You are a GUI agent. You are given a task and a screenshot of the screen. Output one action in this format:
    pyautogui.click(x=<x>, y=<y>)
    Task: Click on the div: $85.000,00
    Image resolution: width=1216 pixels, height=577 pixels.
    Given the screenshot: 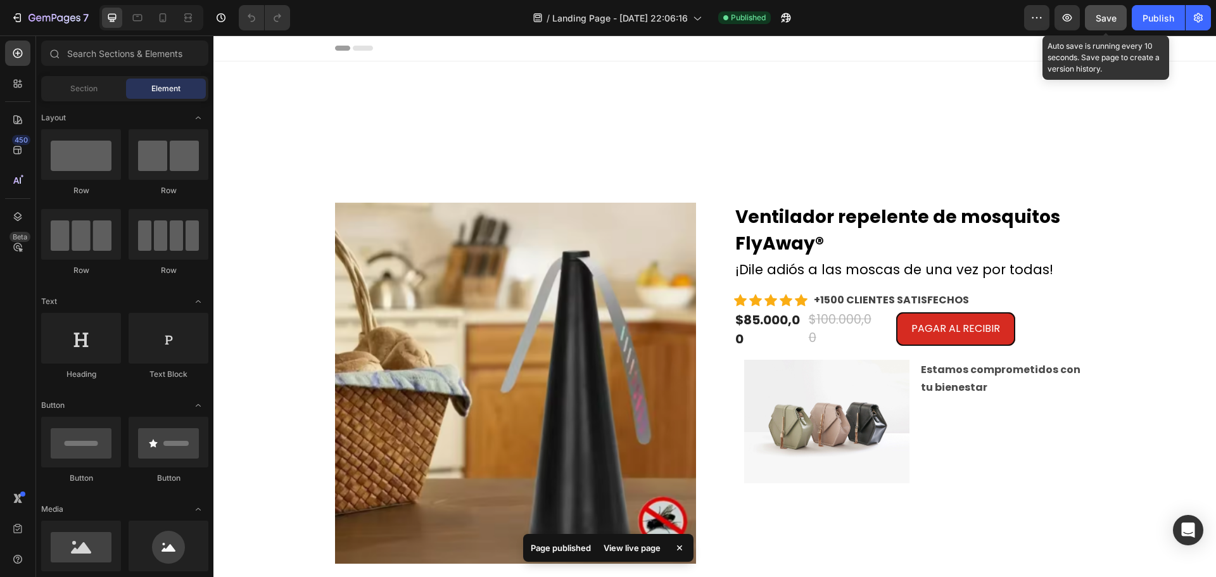 What is the action you would take?
    pyautogui.click(x=555, y=294)
    